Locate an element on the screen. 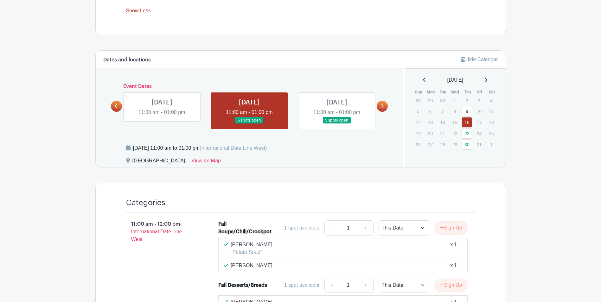  h6: Dates and locations is located at coordinates (127, 60).